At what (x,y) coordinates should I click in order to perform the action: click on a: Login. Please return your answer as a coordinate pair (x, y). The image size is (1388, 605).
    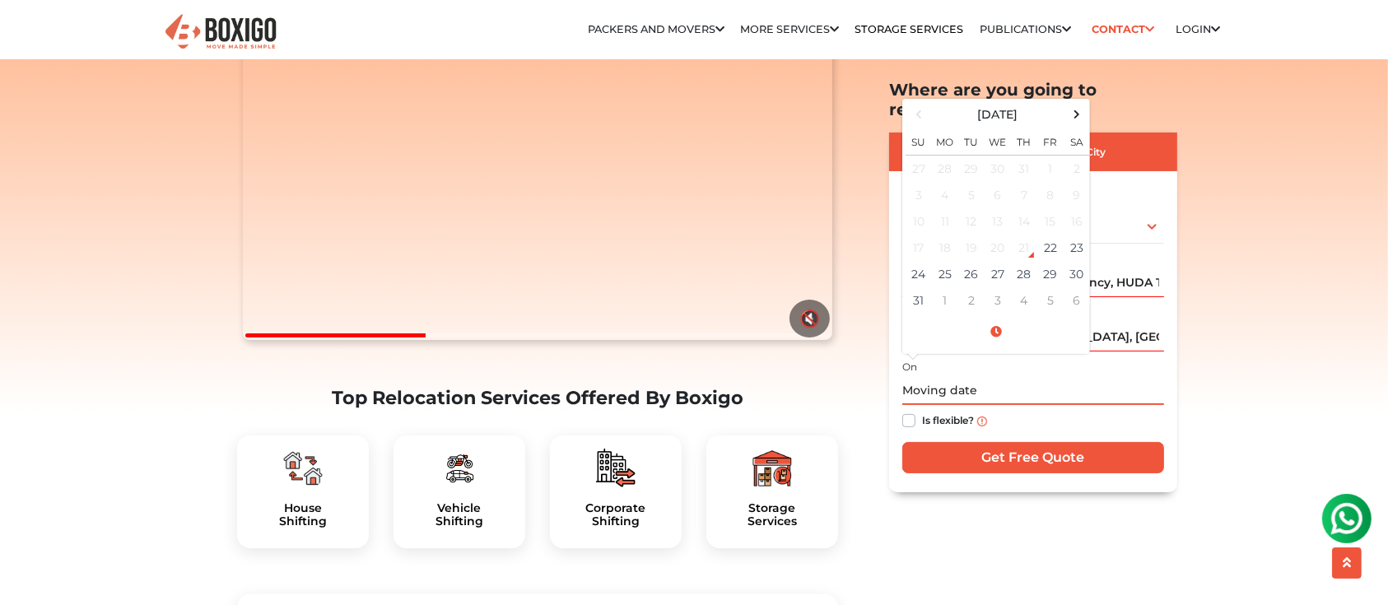
    Looking at the image, I should click on (1198, 29).